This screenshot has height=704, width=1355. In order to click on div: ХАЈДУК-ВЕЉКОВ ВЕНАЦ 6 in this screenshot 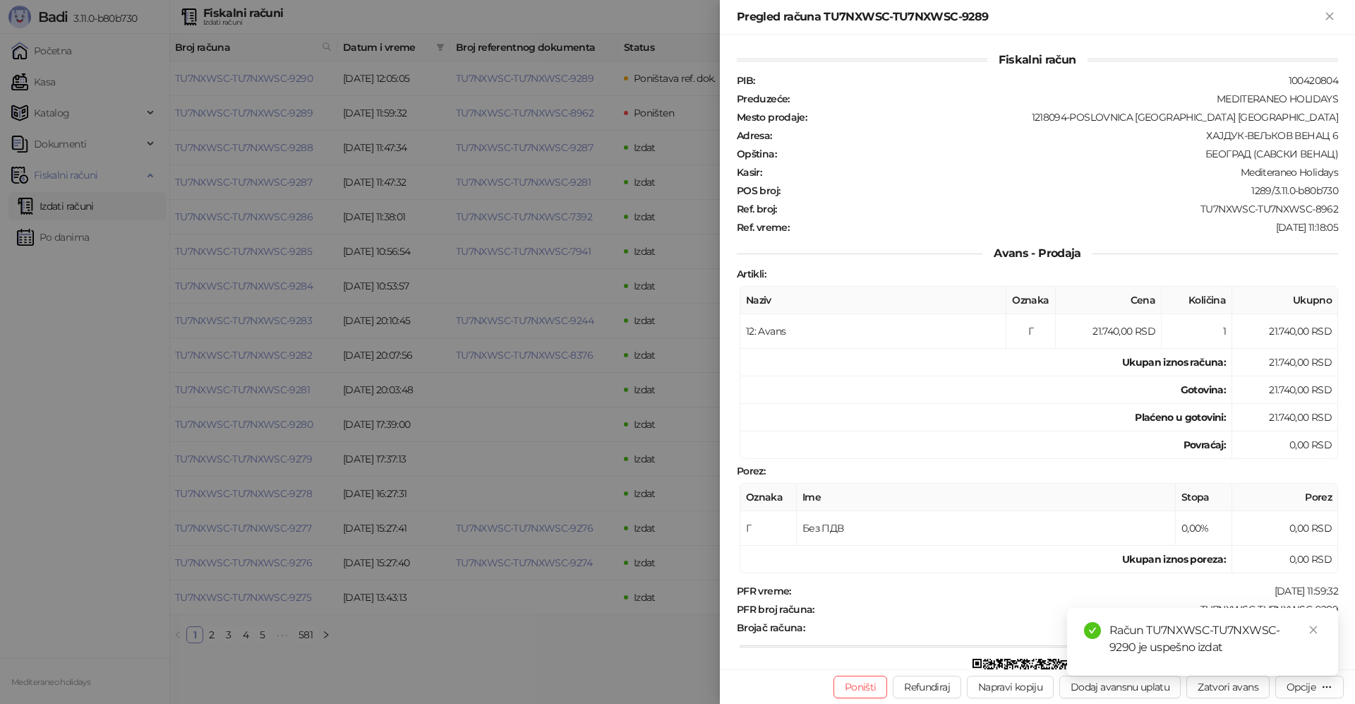, I will do `click(1057, 136)`.